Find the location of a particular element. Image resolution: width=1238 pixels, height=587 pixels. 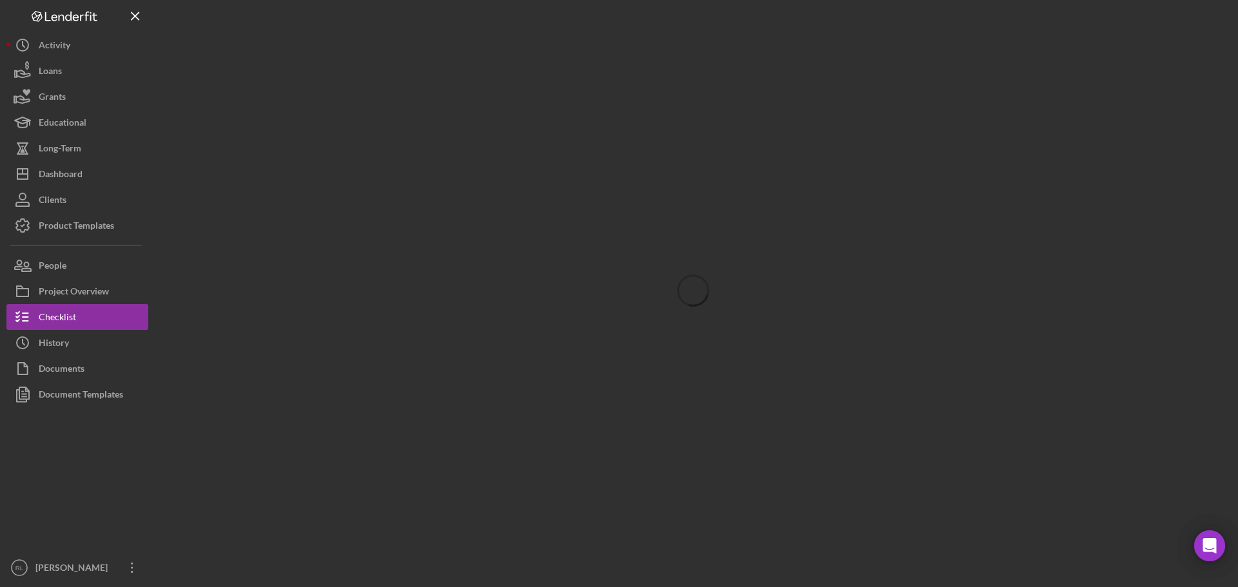

div: Project Overview is located at coordinates (73, 293).